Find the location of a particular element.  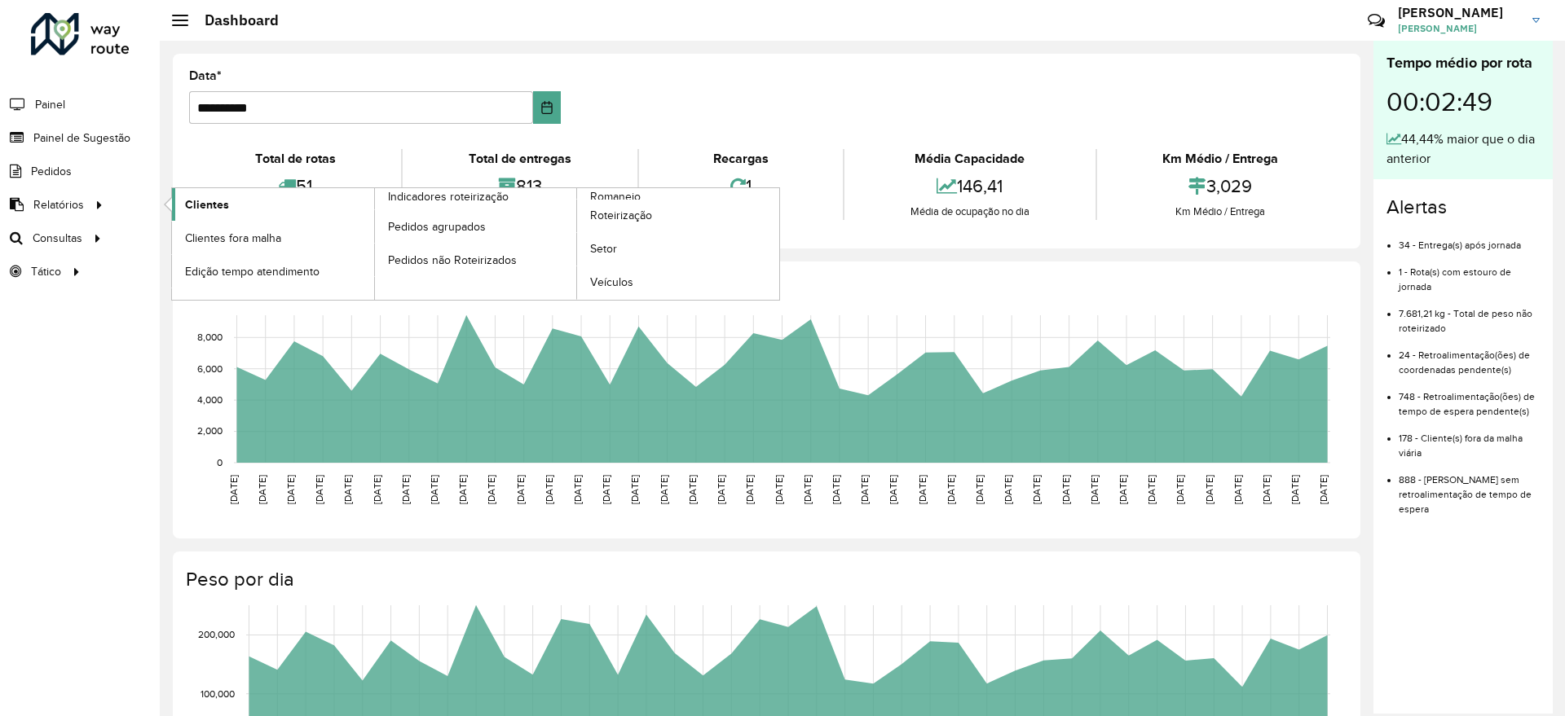

span: Edição tempo atendimento is located at coordinates (252, 271).